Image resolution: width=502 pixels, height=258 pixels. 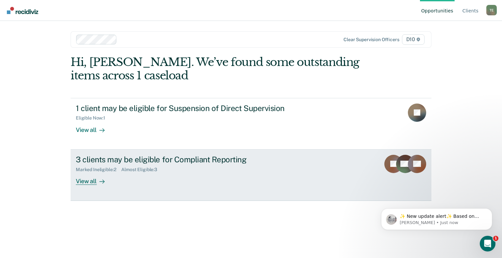 I want to click on div: Clear supervision officers, so click(x=371, y=40).